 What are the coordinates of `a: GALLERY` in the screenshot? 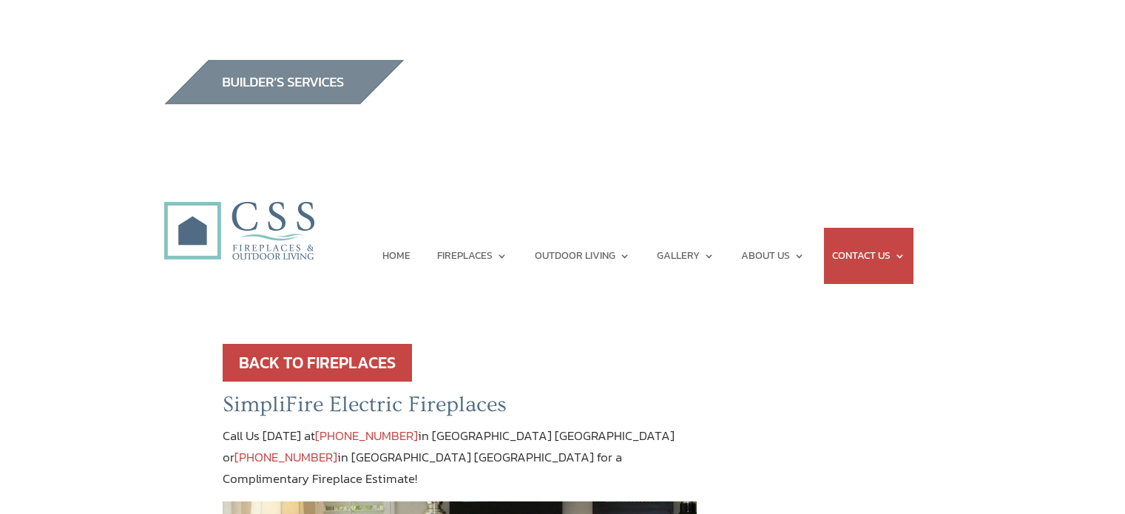 It's located at (686, 256).